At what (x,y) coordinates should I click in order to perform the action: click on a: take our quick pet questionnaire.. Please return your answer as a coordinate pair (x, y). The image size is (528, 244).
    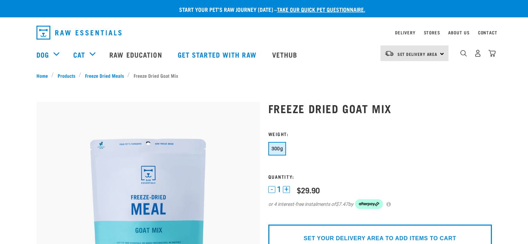
    Looking at the image, I should click on (321, 9).